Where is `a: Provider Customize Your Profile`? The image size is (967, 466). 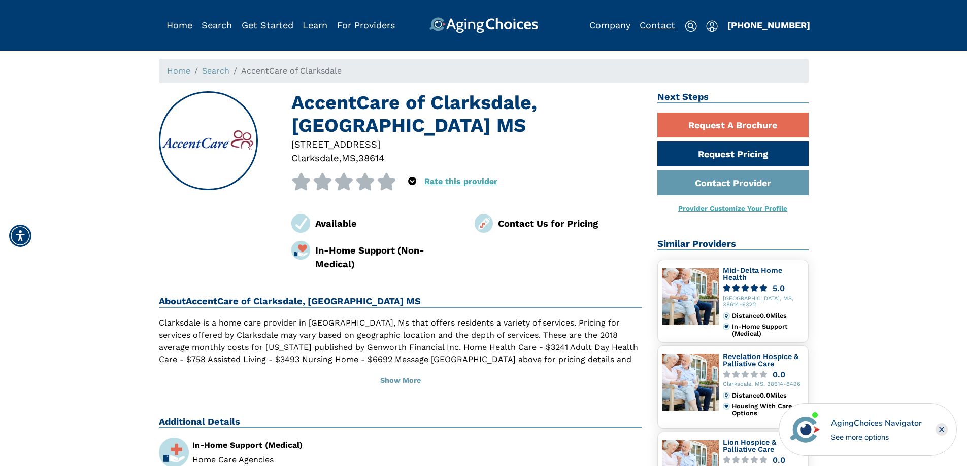 a: Provider Customize Your Profile is located at coordinates (732, 209).